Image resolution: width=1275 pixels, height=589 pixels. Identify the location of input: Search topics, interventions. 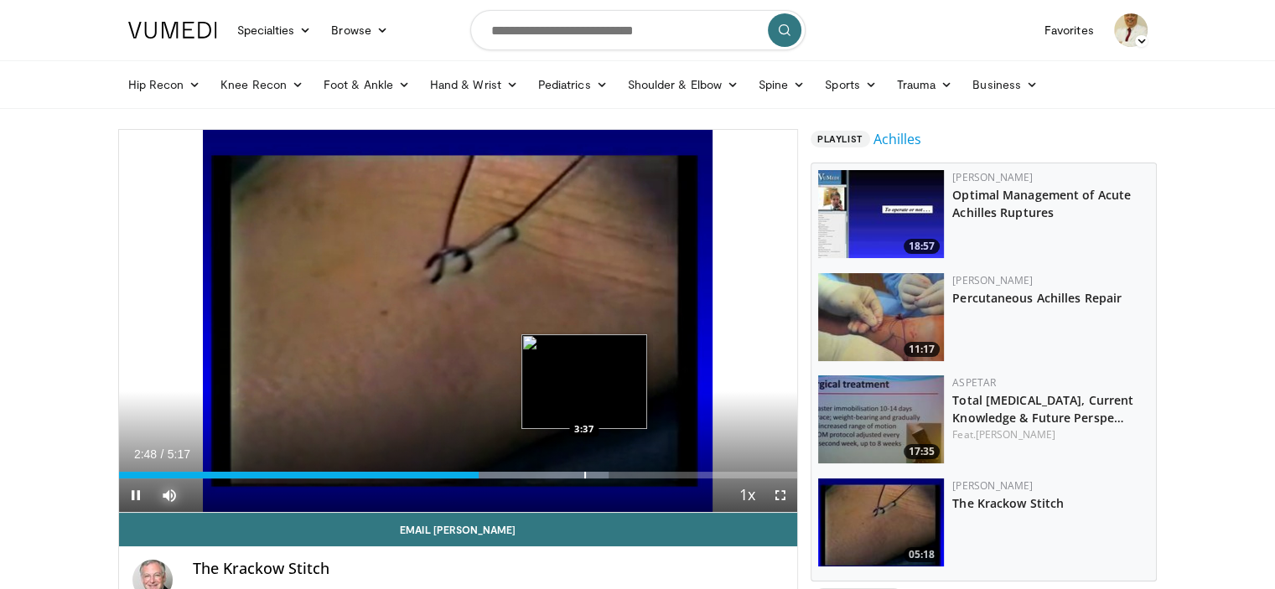
(638, 30).